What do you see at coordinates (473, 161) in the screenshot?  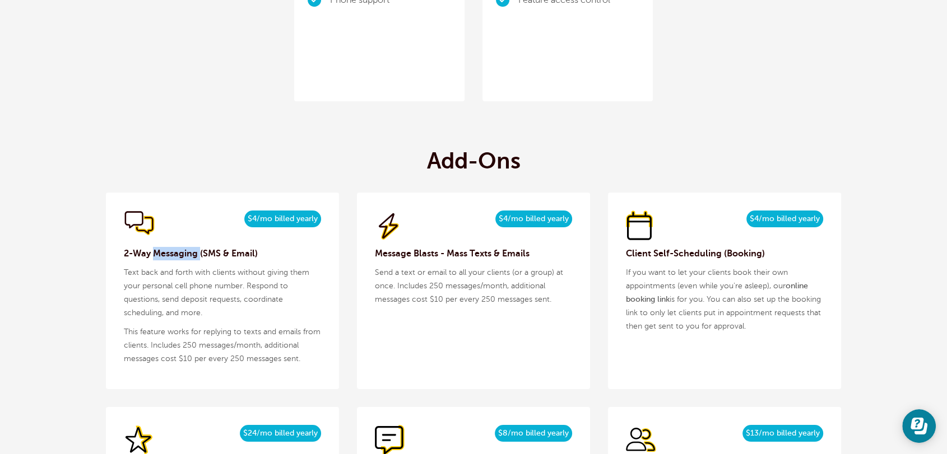 I see `h2: Add-Ons` at bounding box center [473, 161].